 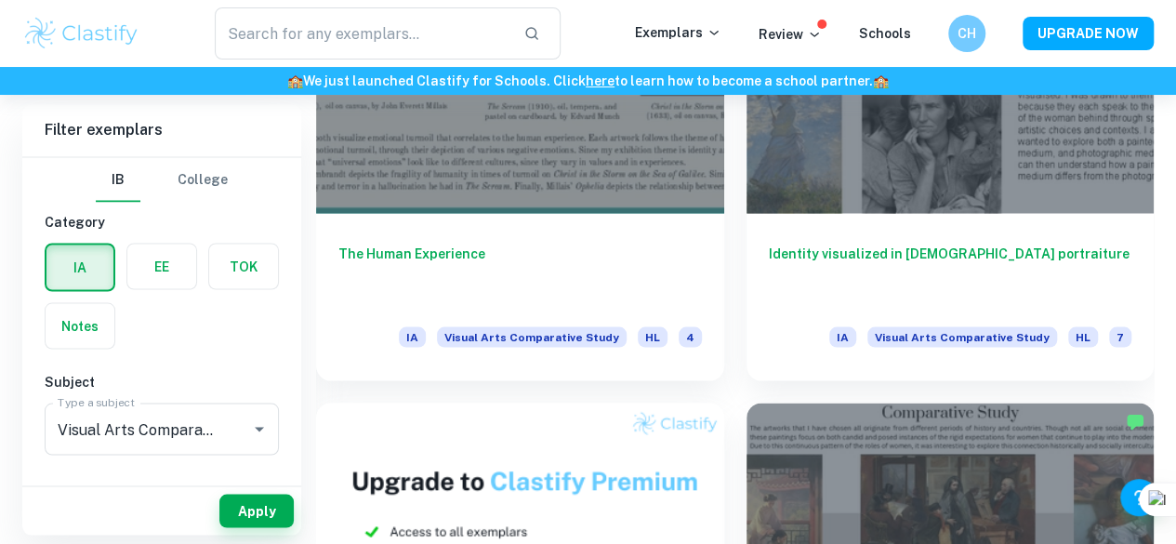 What do you see at coordinates (118, 179) in the screenshot?
I see `button: IB` at bounding box center [118, 179].